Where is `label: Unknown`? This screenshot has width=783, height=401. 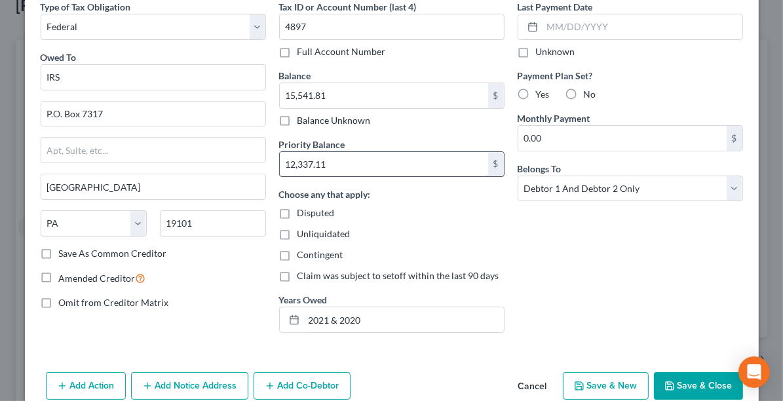 label: Unknown is located at coordinates (556, 52).